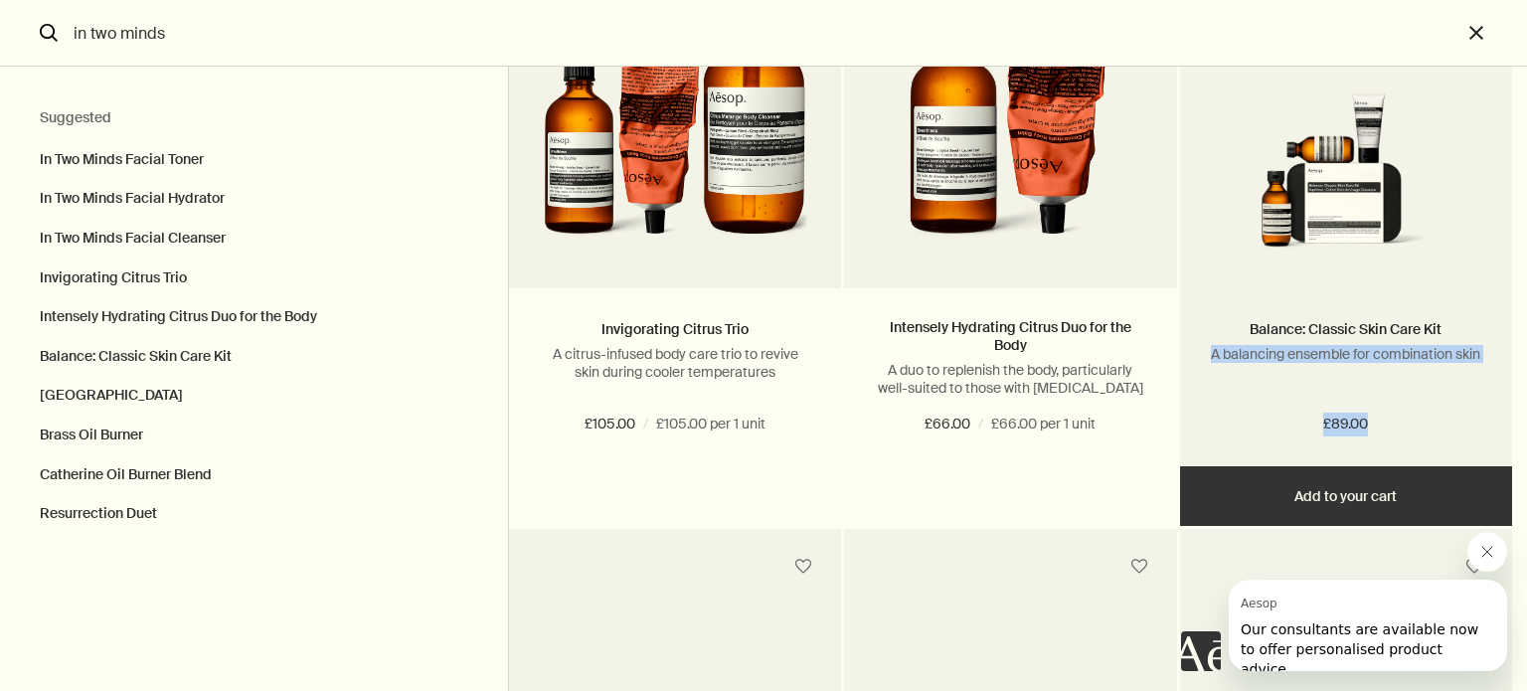  Describe the element at coordinates (609, 424) in the screenshot. I see `span: £105.00` at that location.